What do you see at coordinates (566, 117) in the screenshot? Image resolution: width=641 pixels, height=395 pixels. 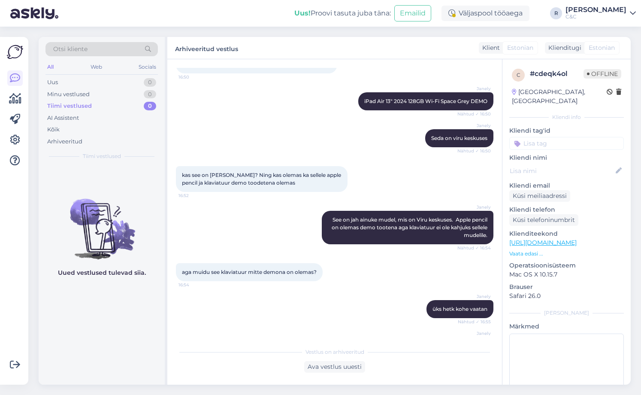 I see `div: Kliendi info` at bounding box center [566, 117].